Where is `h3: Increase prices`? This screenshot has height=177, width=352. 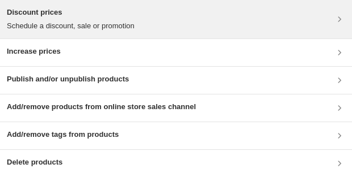
h3: Increase prices is located at coordinates (33, 52).